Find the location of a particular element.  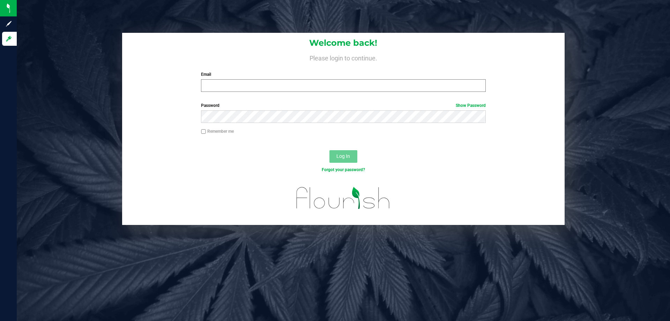

input: Remember me is located at coordinates (203, 131).